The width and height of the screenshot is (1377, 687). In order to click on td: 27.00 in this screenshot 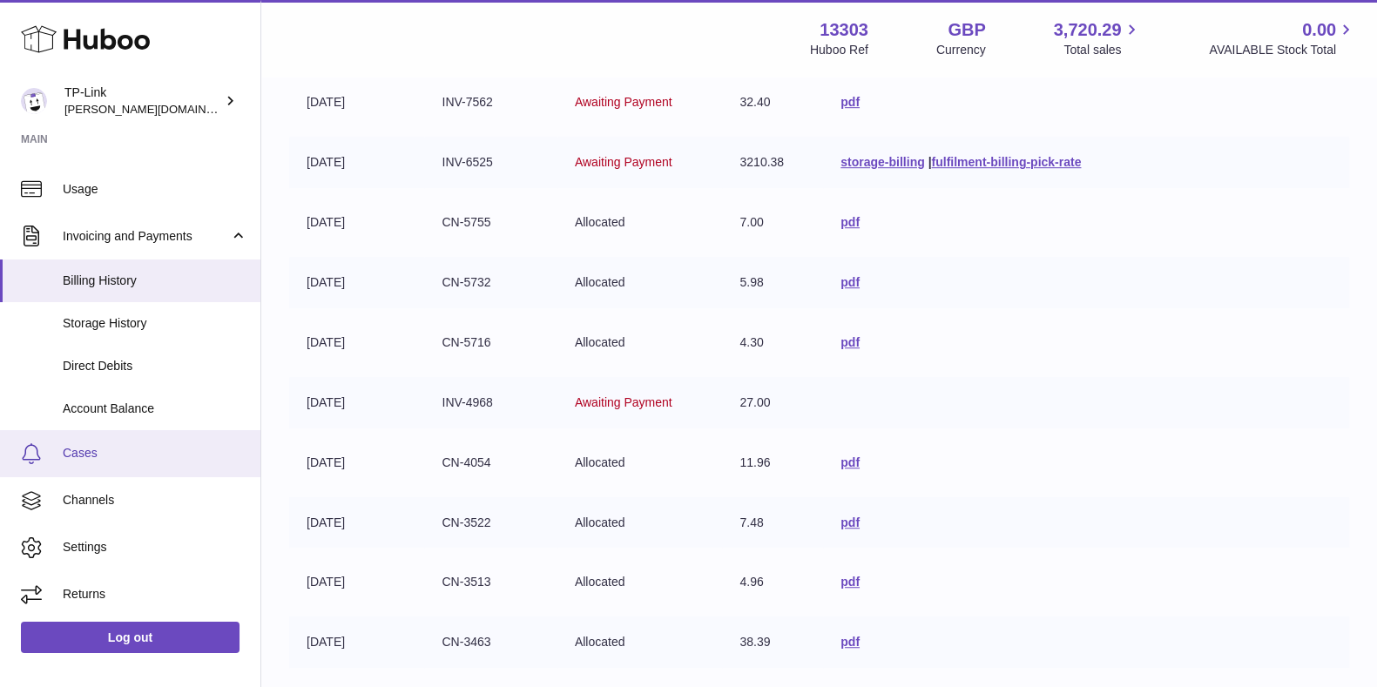, I will do `click(773, 403)`.